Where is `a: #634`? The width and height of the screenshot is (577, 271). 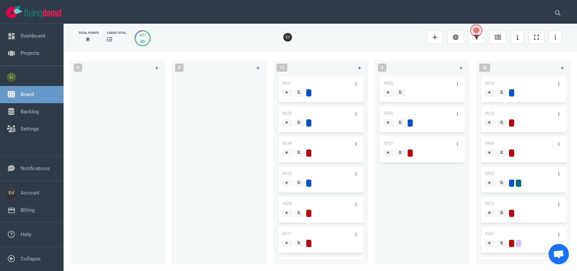
a: #634 is located at coordinates (287, 143).